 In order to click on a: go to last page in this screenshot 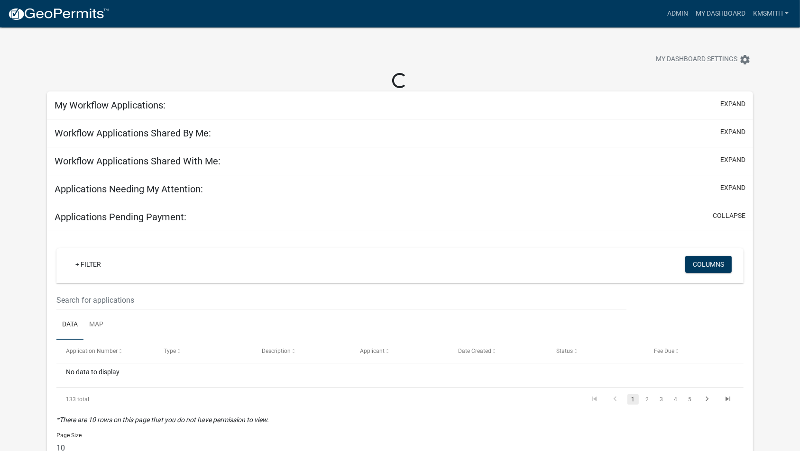, I will do `click(728, 400)`.